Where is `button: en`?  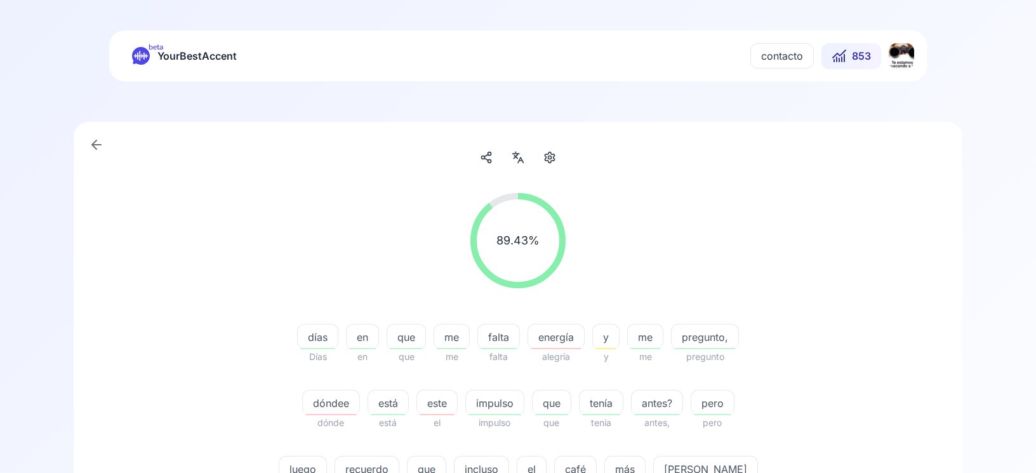 button: en is located at coordinates (363, 337).